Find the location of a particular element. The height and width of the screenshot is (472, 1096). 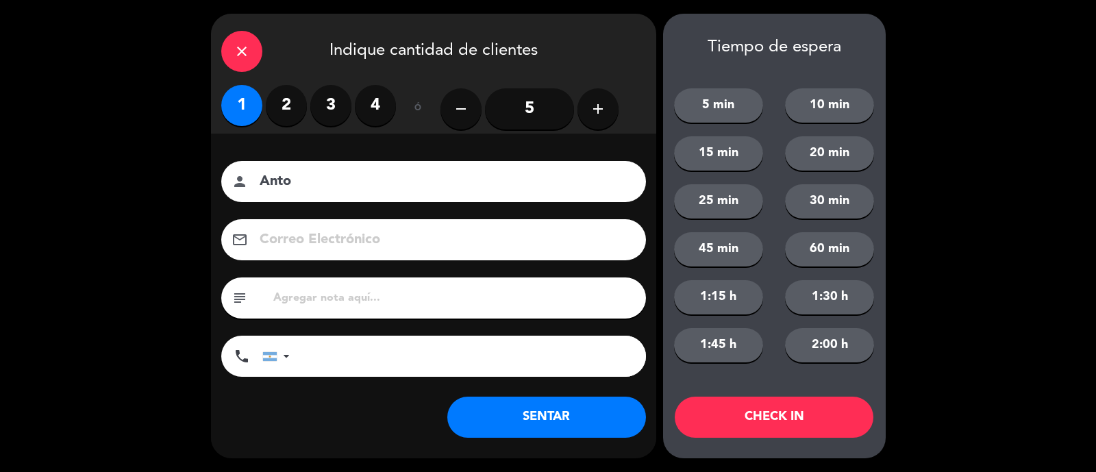

i: remove is located at coordinates (461, 109).